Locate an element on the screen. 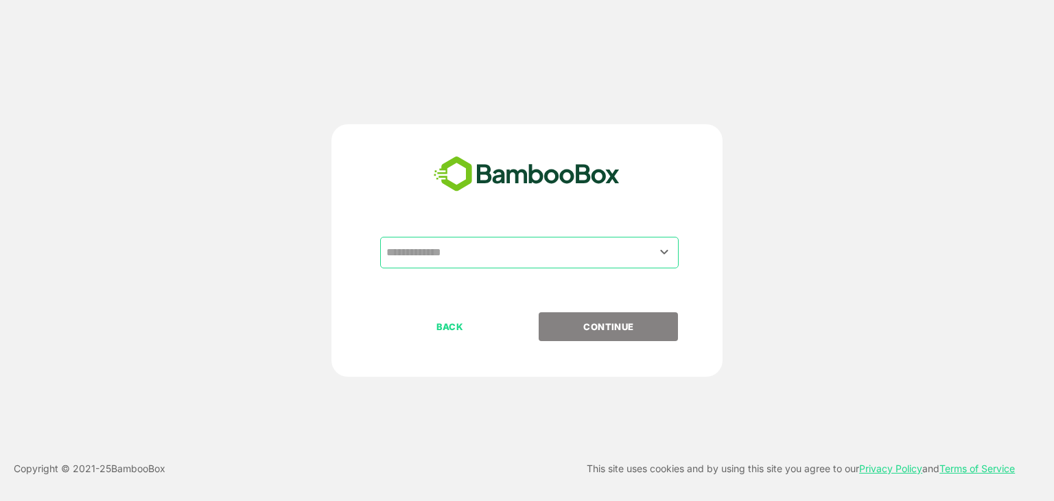 The width and height of the screenshot is (1054, 501). p: BACK is located at coordinates (450, 327).